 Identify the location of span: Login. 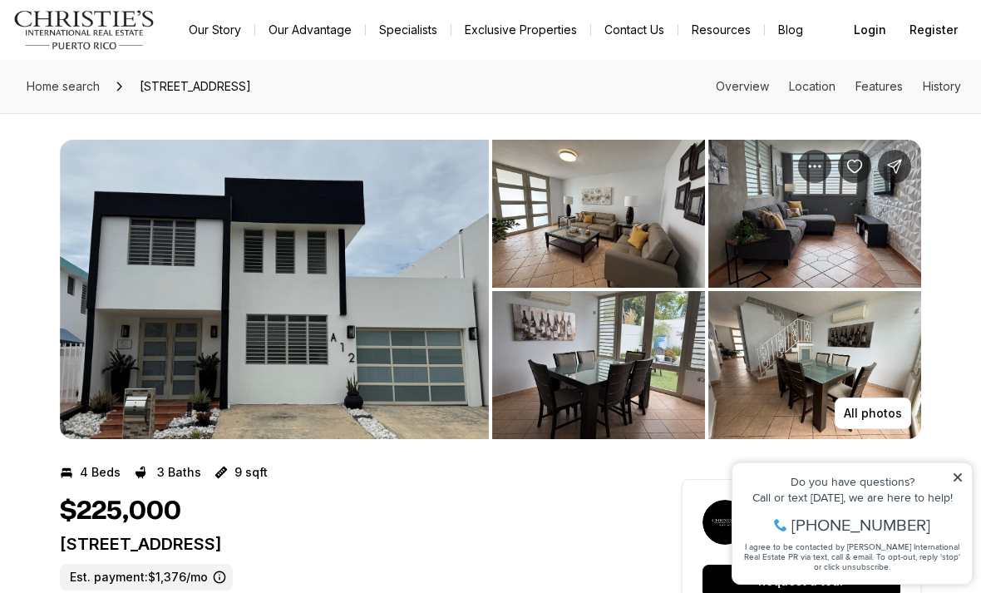
(869, 30).